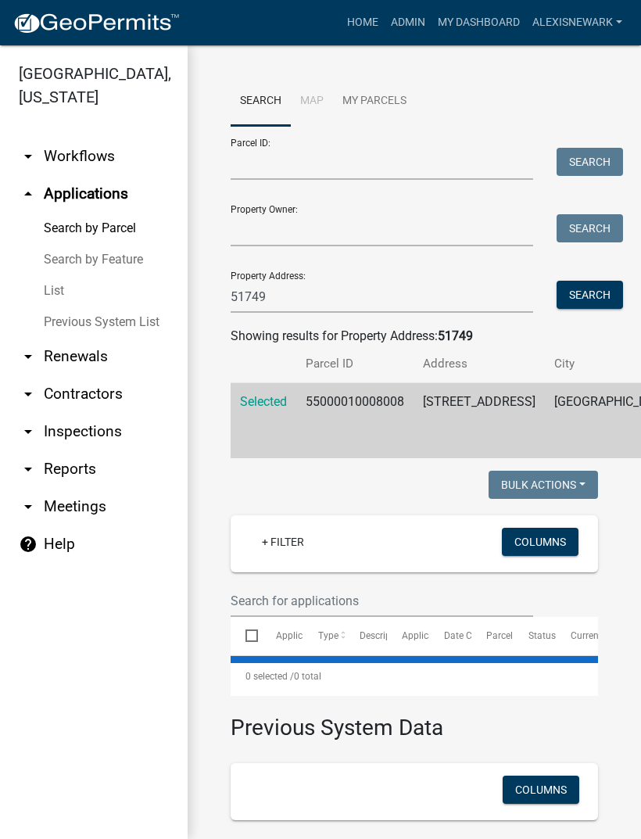  What do you see at coordinates (382, 600) in the screenshot?
I see `input: Search for applications` at bounding box center [382, 600].